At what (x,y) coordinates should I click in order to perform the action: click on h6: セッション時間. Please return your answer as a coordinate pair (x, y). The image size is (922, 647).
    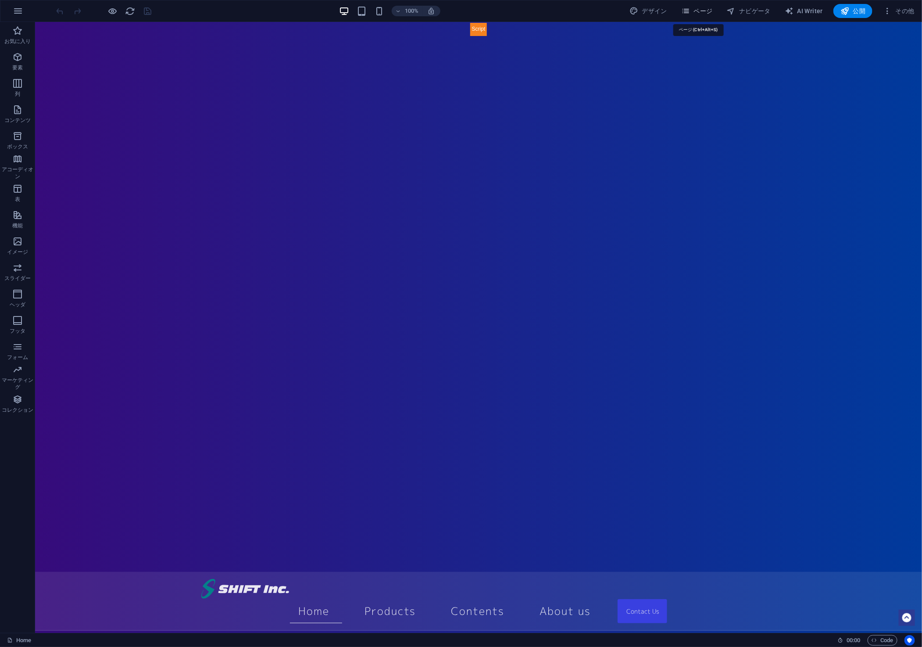
    Looking at the image, I should click on (849, 640).